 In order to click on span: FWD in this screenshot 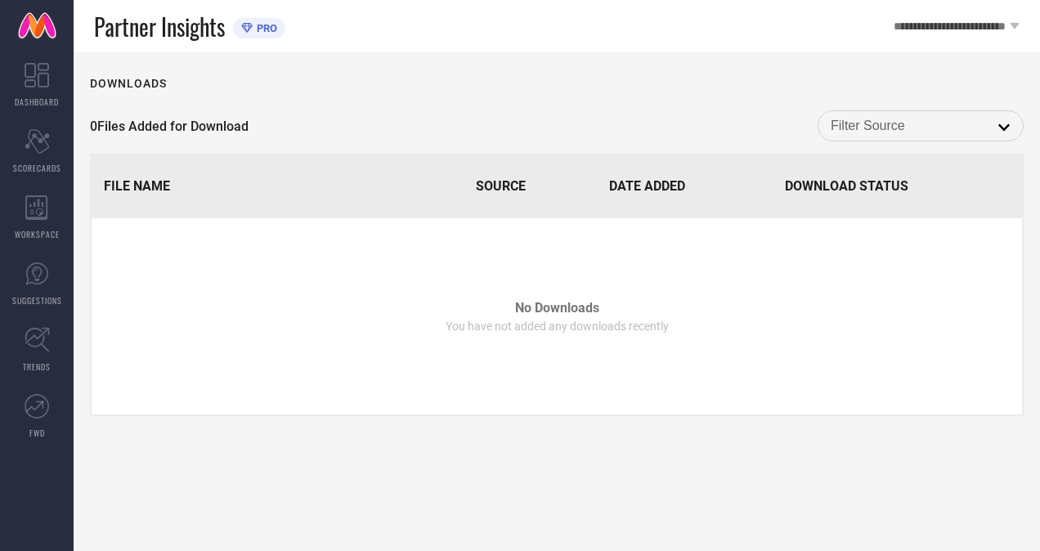, I will do `click(37, 433)`.